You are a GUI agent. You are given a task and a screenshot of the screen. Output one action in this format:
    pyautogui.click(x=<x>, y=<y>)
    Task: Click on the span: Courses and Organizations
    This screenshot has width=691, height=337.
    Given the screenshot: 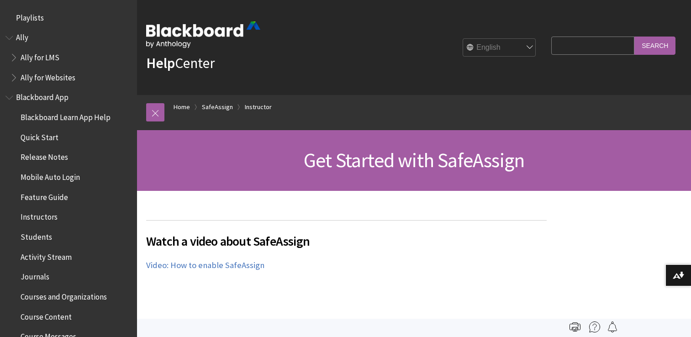 What is the action you would take?
    pyautogui.click(x=63, y=295)
    